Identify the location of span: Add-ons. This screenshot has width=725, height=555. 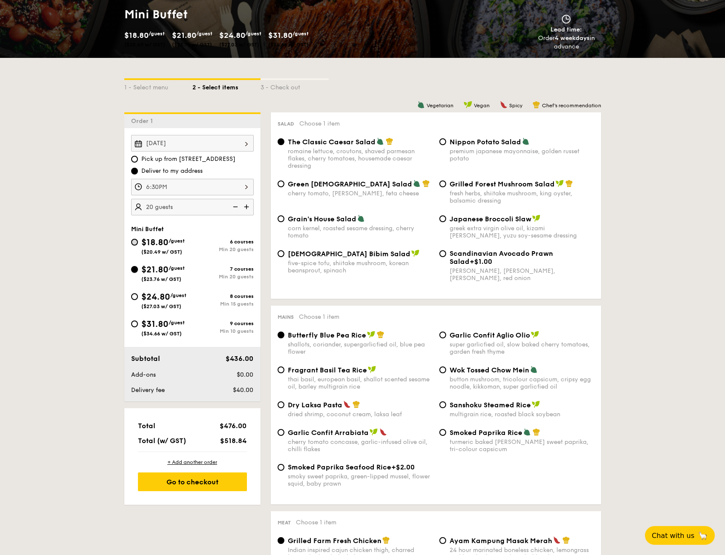
(143, 374).